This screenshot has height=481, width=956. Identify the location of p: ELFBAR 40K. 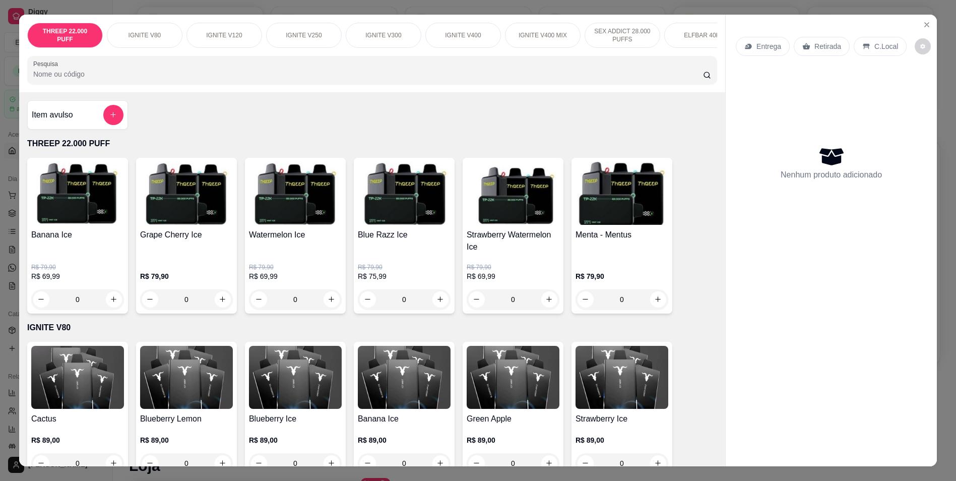
(701, 35).